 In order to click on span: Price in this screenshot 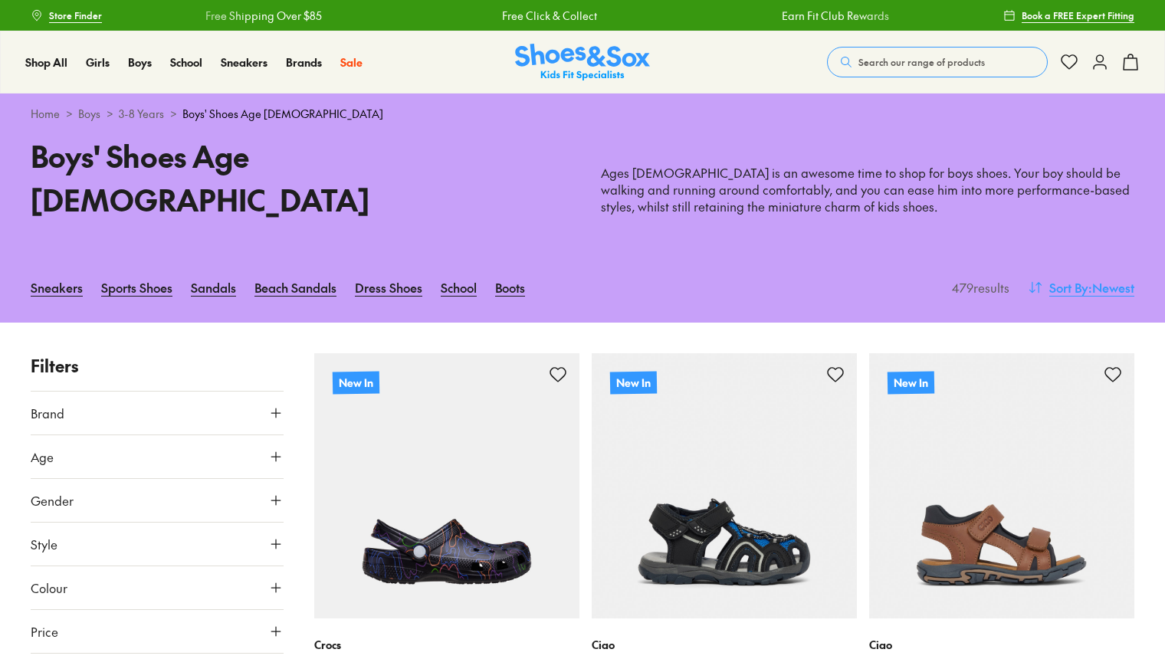, I will do `click(44, 631)`.